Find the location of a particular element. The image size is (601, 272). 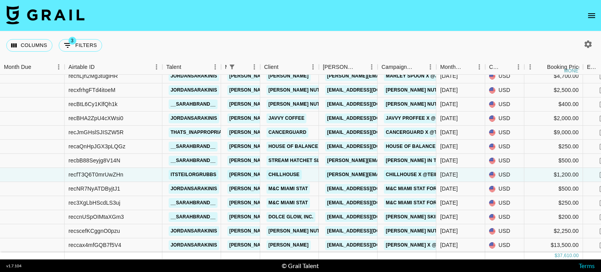

div: recBtL6Cy1KlfQh1k is located at coordinates (93, 104).